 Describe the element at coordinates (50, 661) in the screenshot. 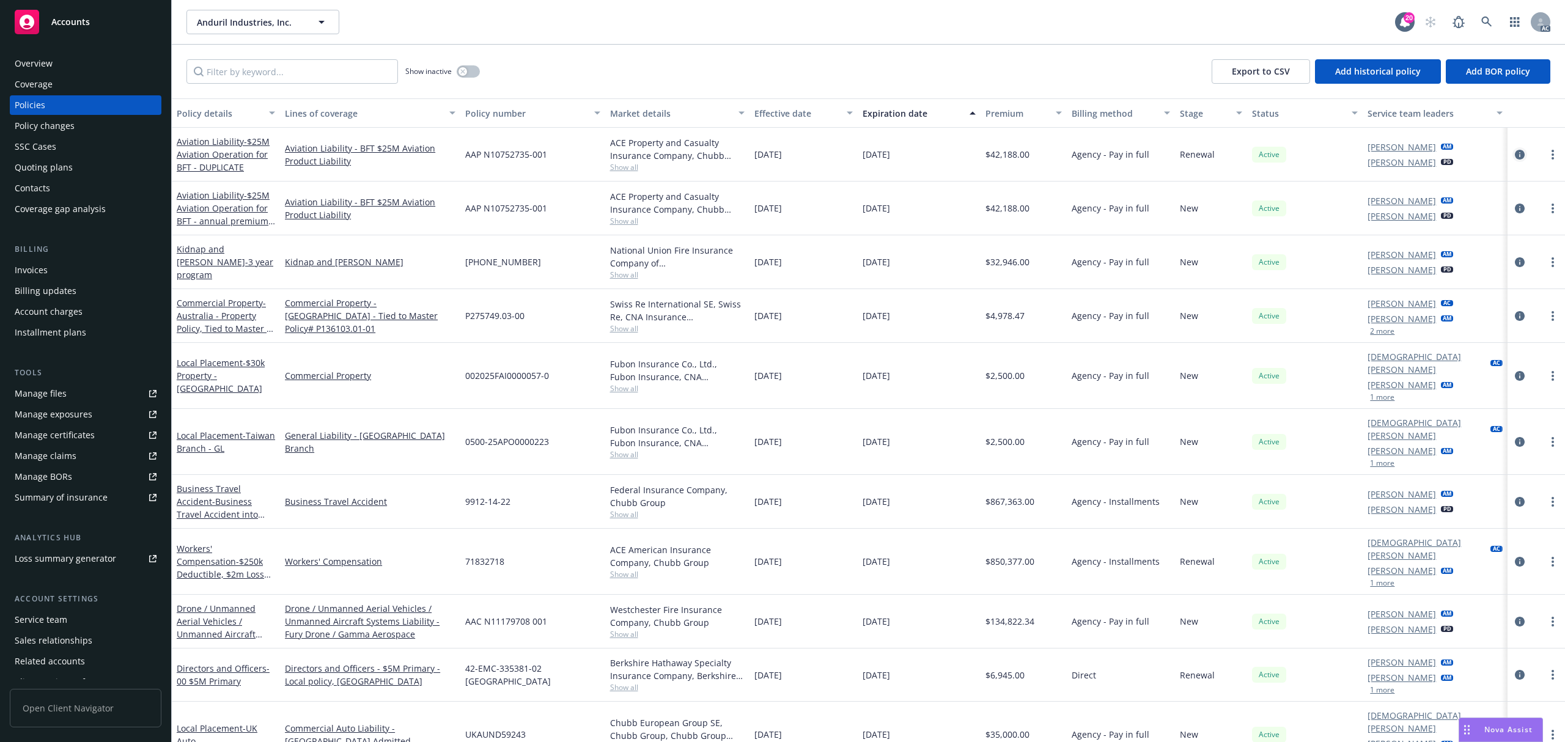

I see `div: Related accounts` at that location.